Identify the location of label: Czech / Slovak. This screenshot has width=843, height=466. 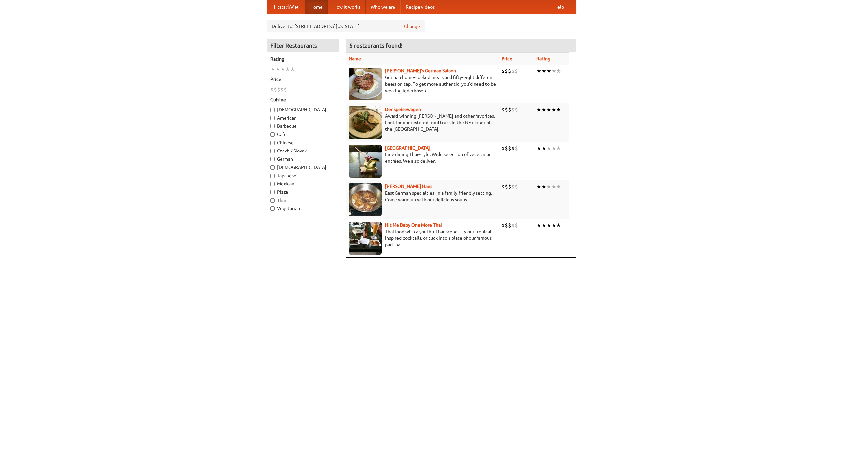
(303, 151).